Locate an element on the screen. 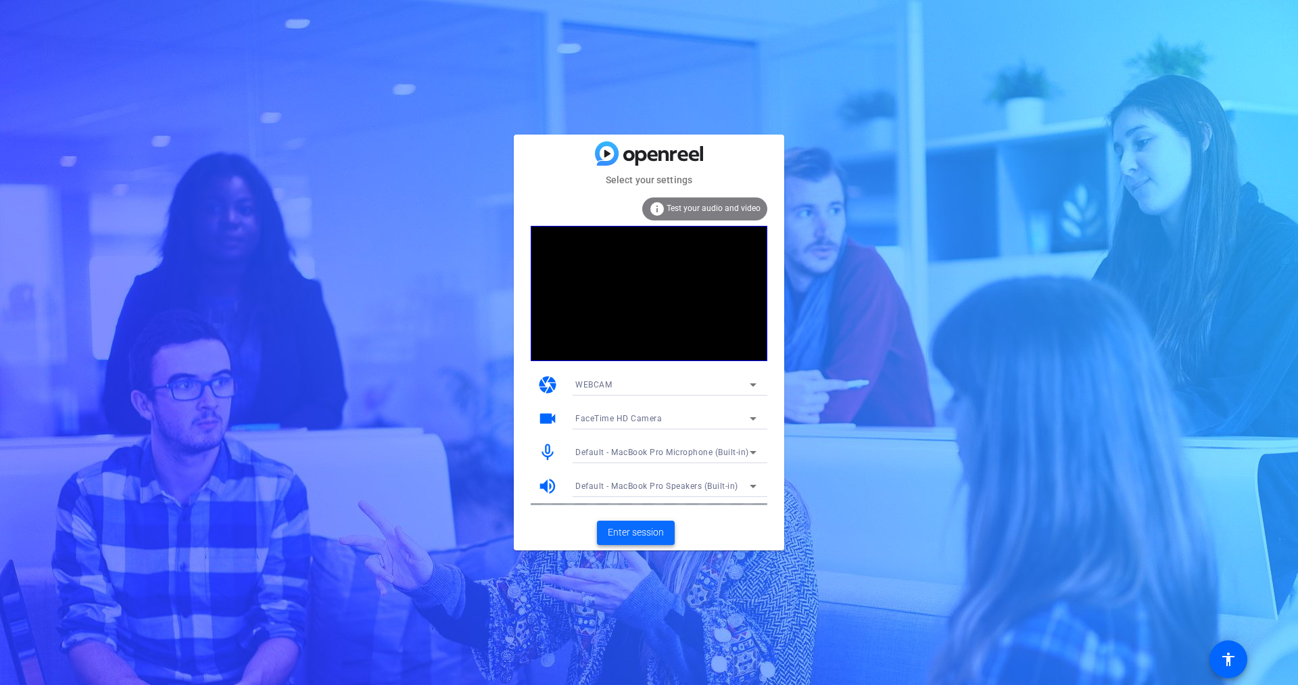  span: WEBCAM is located at coordinates (594, 385).